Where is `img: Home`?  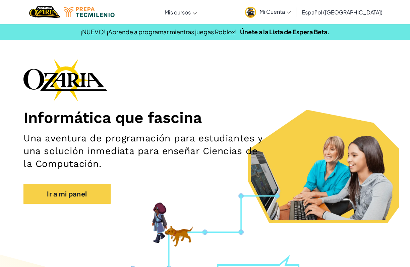
img: Home is located at coordinates (45, 12).